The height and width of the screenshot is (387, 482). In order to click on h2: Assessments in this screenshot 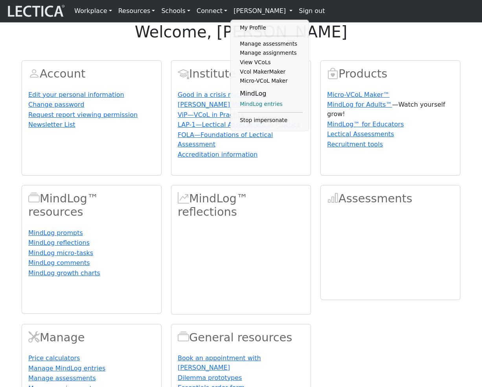, I will do `click(391, 198)`.